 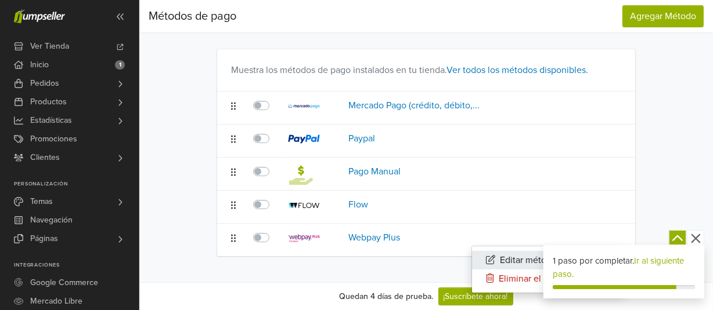 What do you see at coordinates (386, 297) in the screenshot?
I see `div: Quedan 4 días de prueba.` at bounding box center [386, 297].